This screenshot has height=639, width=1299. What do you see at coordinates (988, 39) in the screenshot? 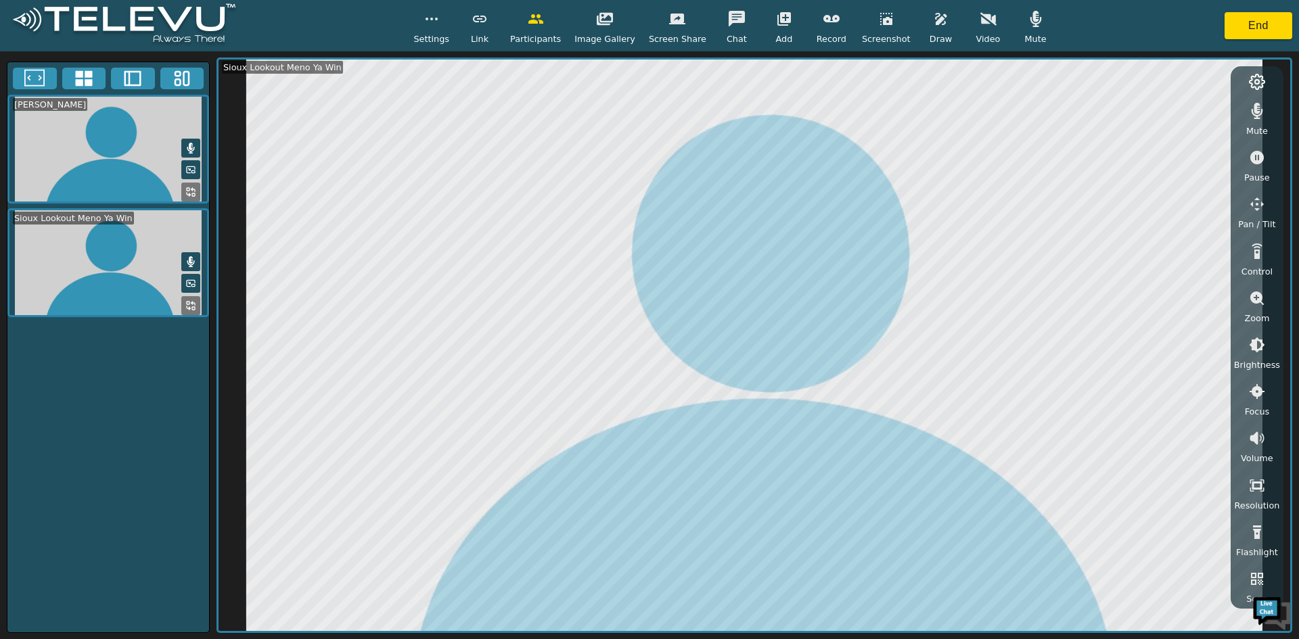
I see `span: Video` at bounding box center [988, 39].